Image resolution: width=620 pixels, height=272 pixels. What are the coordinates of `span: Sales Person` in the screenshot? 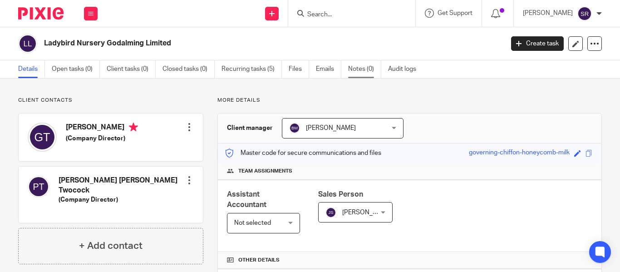 It's located at (340, 194).